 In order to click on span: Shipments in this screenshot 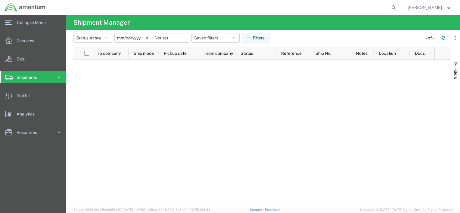, I will do `click(29, 77)`.